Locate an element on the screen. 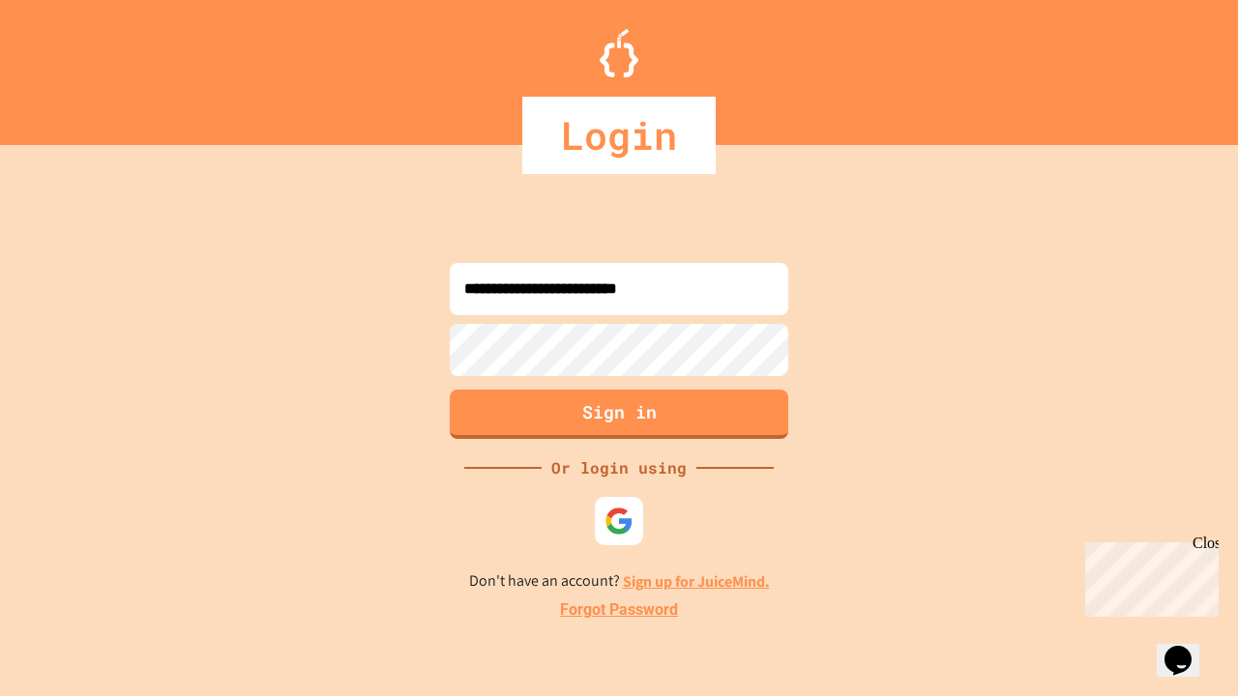 The width and height of the screenshot is (1238, 696). p: Don't have an account? is located at coordinates (619, 581).